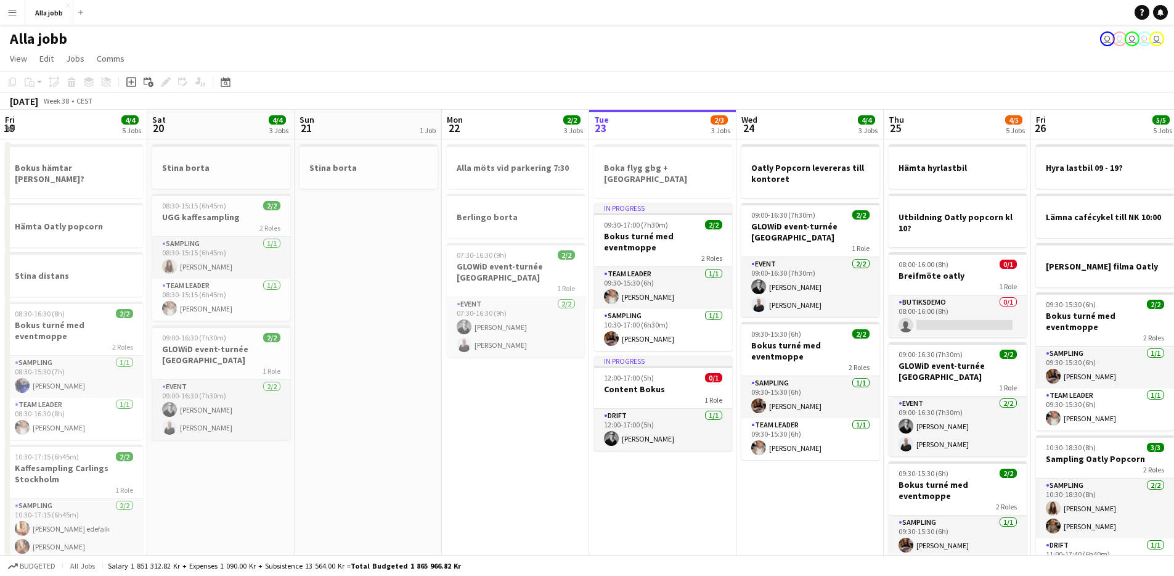 The image size is (1174, 576). I want to click on h3: Hämta Oatly popcorn, so click(74, 226).